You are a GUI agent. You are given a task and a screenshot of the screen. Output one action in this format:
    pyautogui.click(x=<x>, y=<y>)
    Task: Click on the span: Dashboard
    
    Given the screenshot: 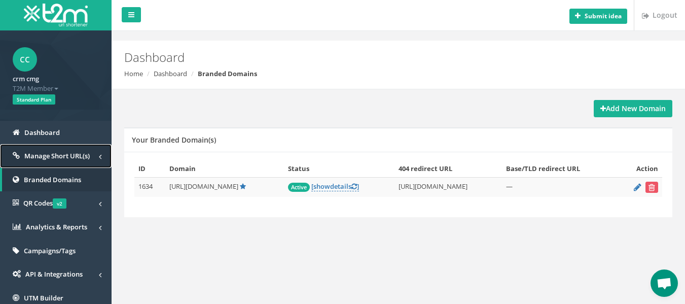 What is the action you would take?
    pyautogui.click(x=42, y=132)
    